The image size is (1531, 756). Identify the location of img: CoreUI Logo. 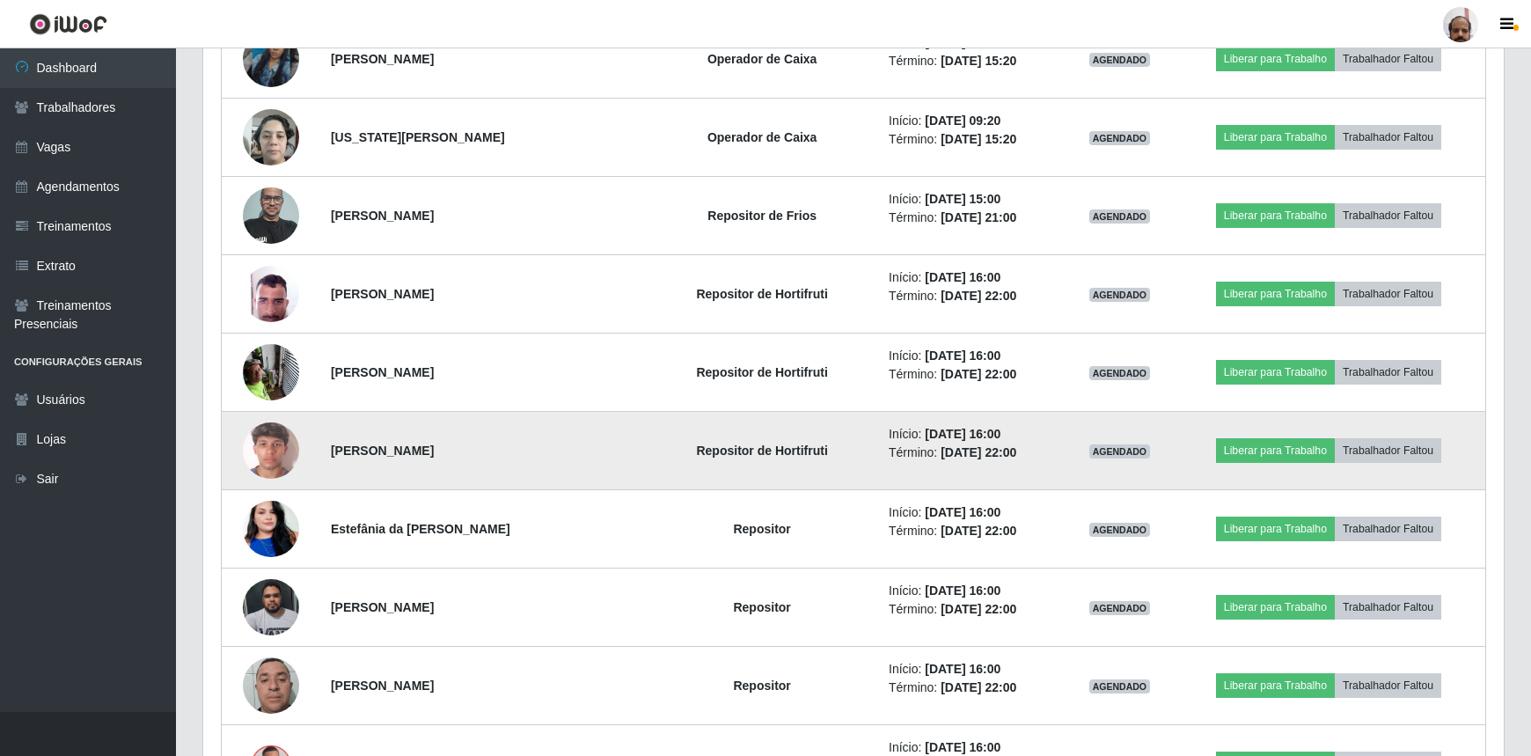
(68, 24).